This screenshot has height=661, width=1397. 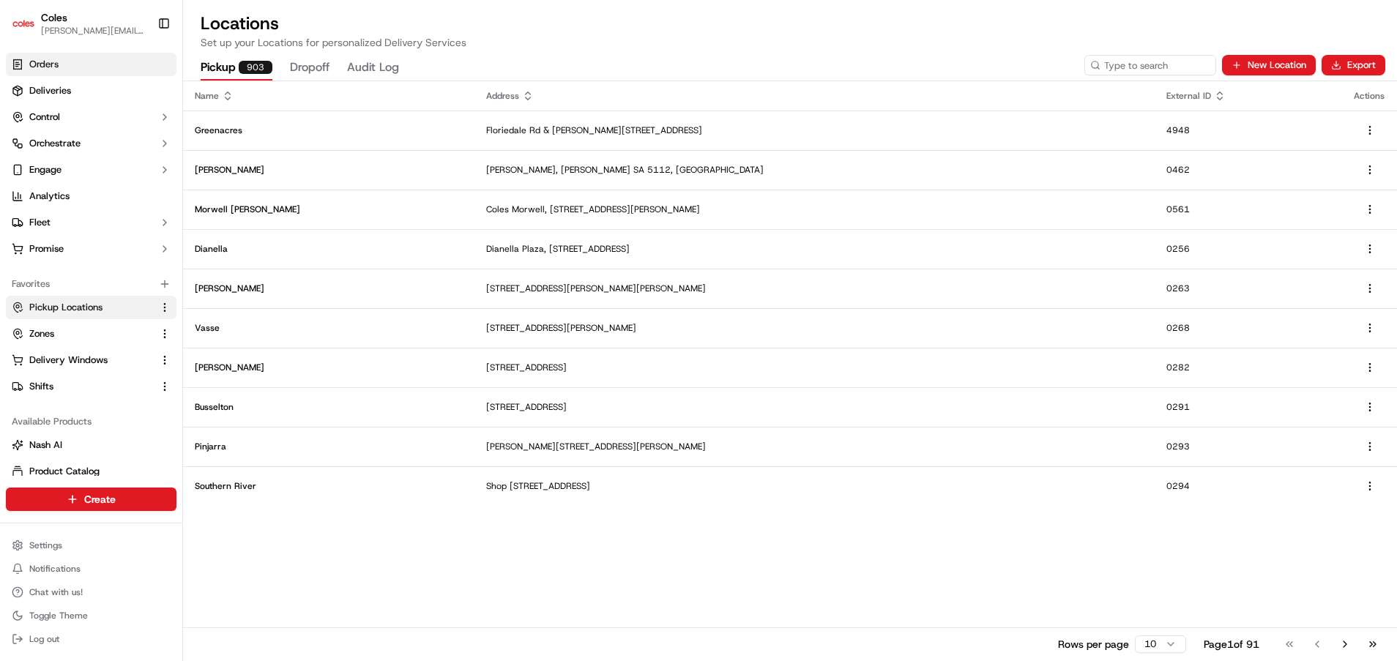 I want to click on button: Log out, so click(x=91, y=639).